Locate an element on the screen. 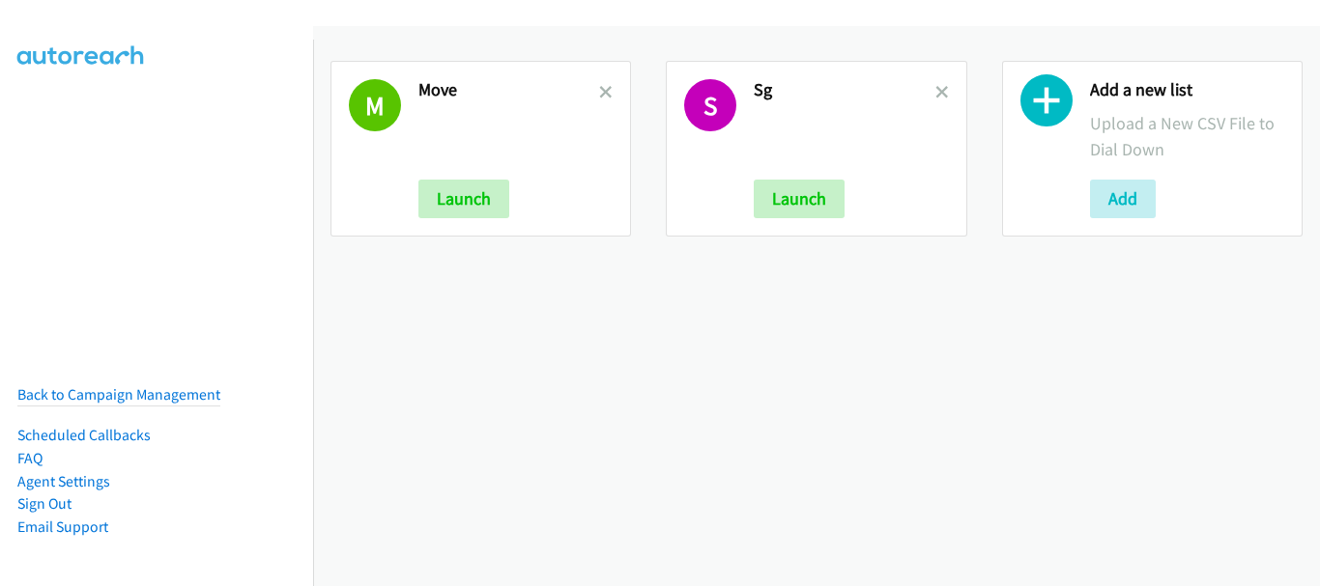  p: Upload a New CSV File to Dial Down is located at coordinates (1186, 136).